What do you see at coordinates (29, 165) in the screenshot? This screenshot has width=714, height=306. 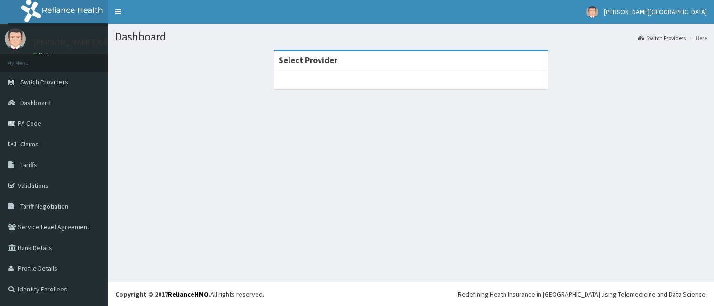 I see `span: Tariffs` at bounding box center [29, 165].